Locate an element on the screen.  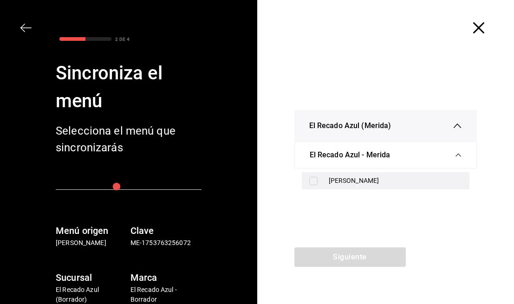
p: ME-1753763256072 is located at coordinates (166, 243).